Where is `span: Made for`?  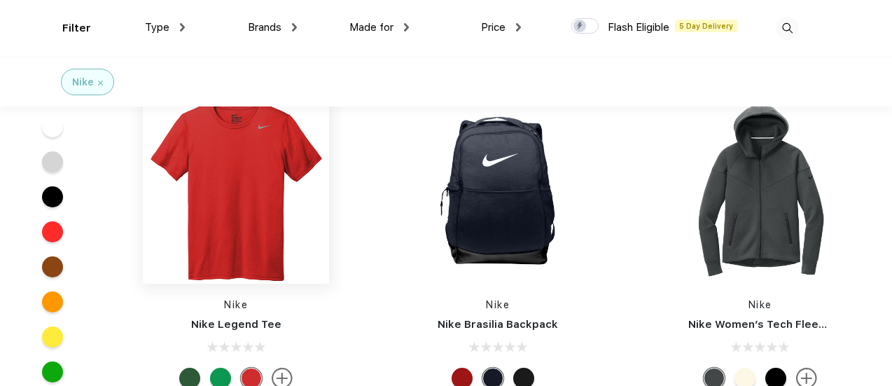 span: Made for is located at coordinates (371, 27).